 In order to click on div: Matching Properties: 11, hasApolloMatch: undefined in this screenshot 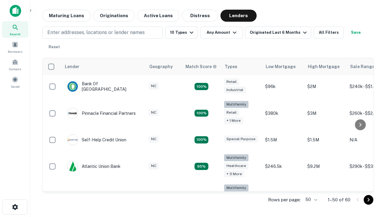, I will do `click(201, 140)`.